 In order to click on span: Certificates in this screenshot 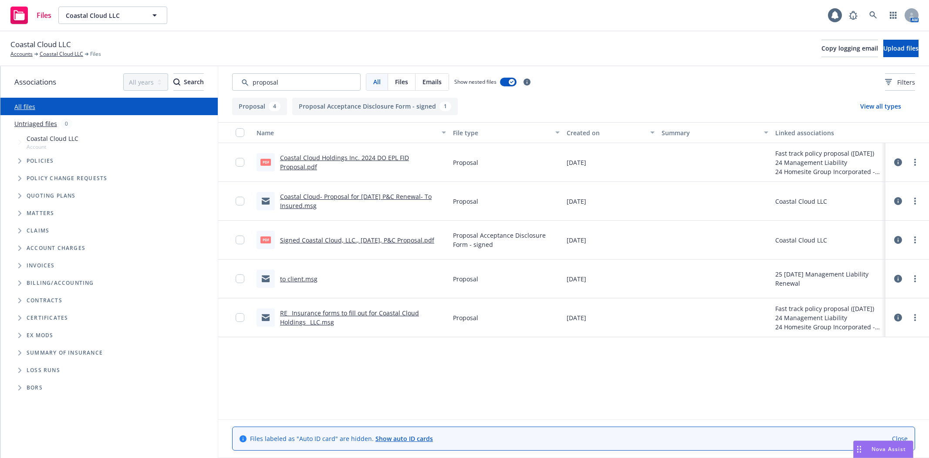, I will do `click(47, 318)`.